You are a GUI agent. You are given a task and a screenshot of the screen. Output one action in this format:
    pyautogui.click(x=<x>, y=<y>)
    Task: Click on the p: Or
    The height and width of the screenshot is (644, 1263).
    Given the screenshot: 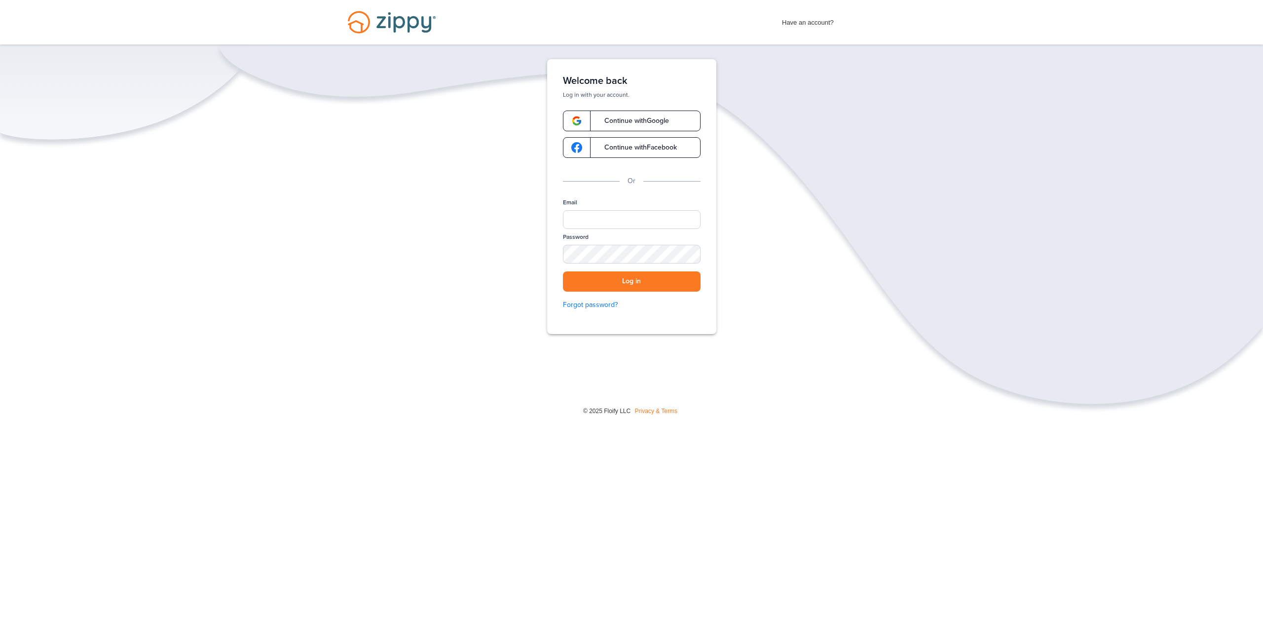 What is the action you would take?
    pyautogui.click(x=632, y=181)
    